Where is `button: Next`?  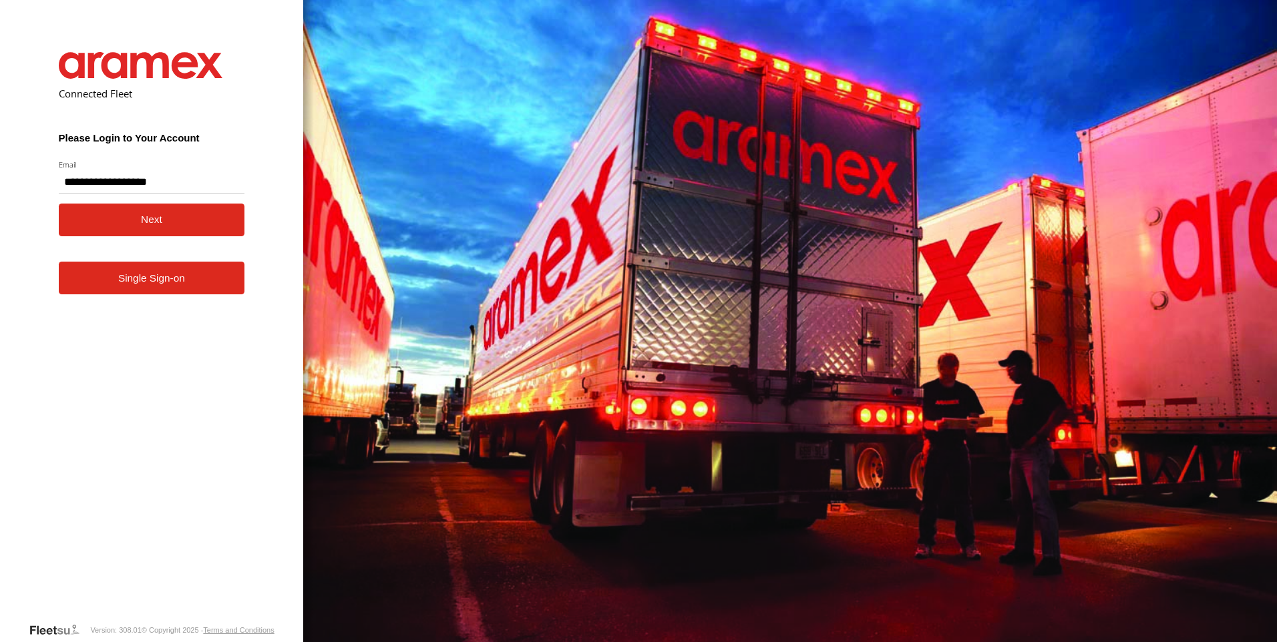
button: Next is located at coordinates (152, 220).